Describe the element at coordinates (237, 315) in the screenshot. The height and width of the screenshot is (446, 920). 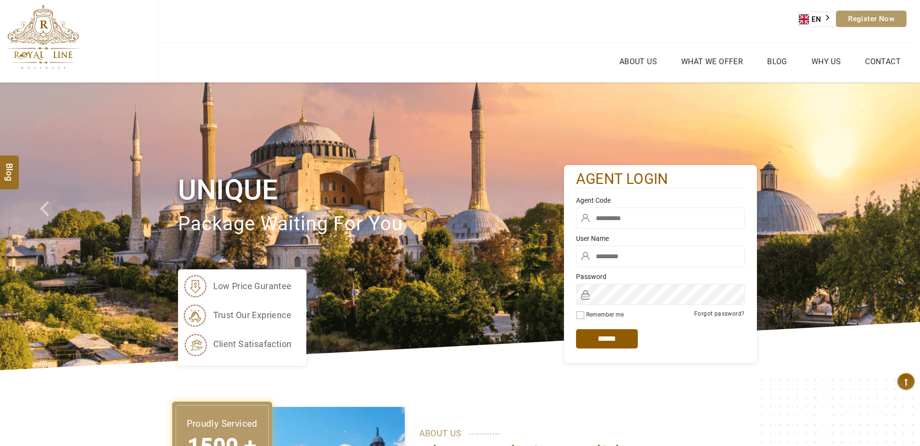
I see `li: trust our exprience` at that location.